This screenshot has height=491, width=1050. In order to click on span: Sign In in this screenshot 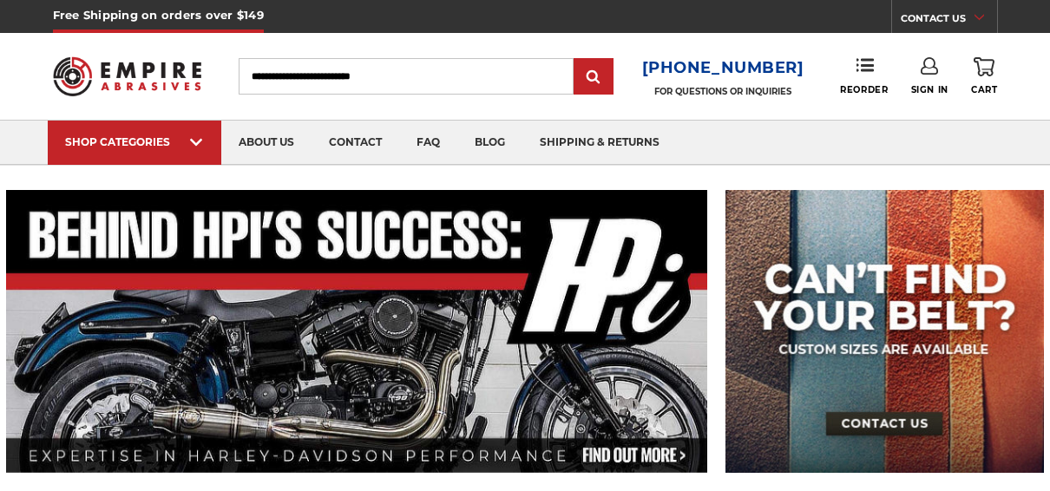, I will do `click(929, 89)`.